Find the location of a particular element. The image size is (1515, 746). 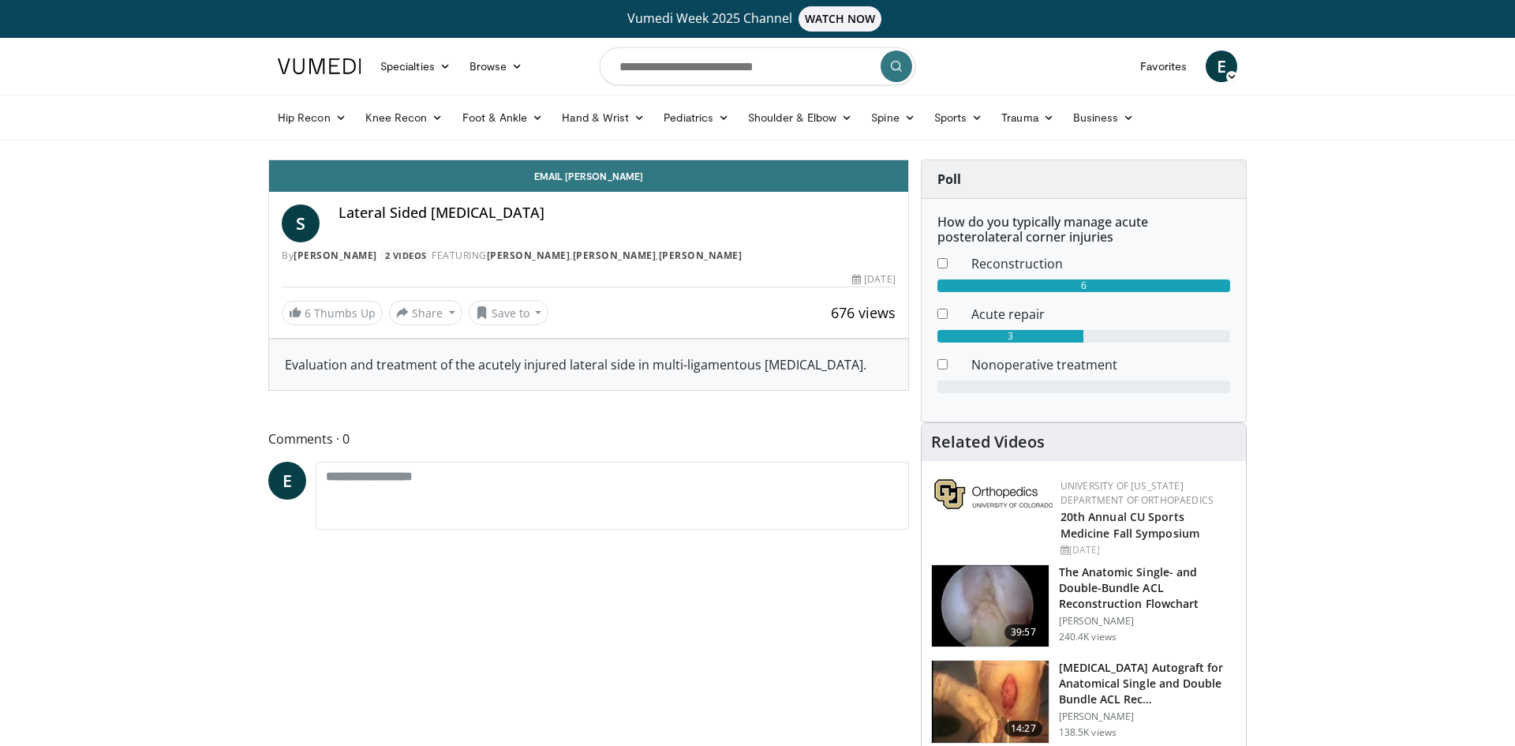

div: By FEATURING , , is located at coordinates (589, 256).